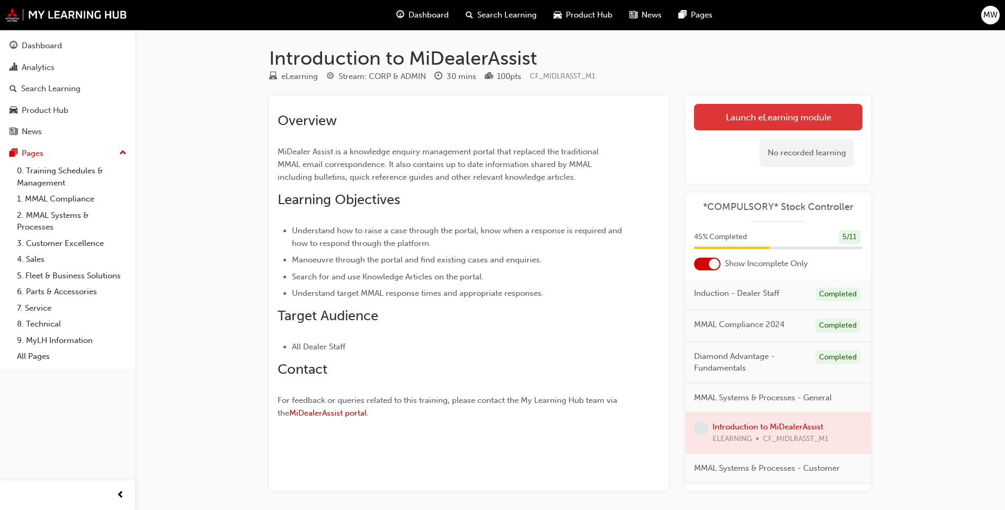  Describe the element at coordinates (67, 131) in the screenshot. I see `a: News` at that location.